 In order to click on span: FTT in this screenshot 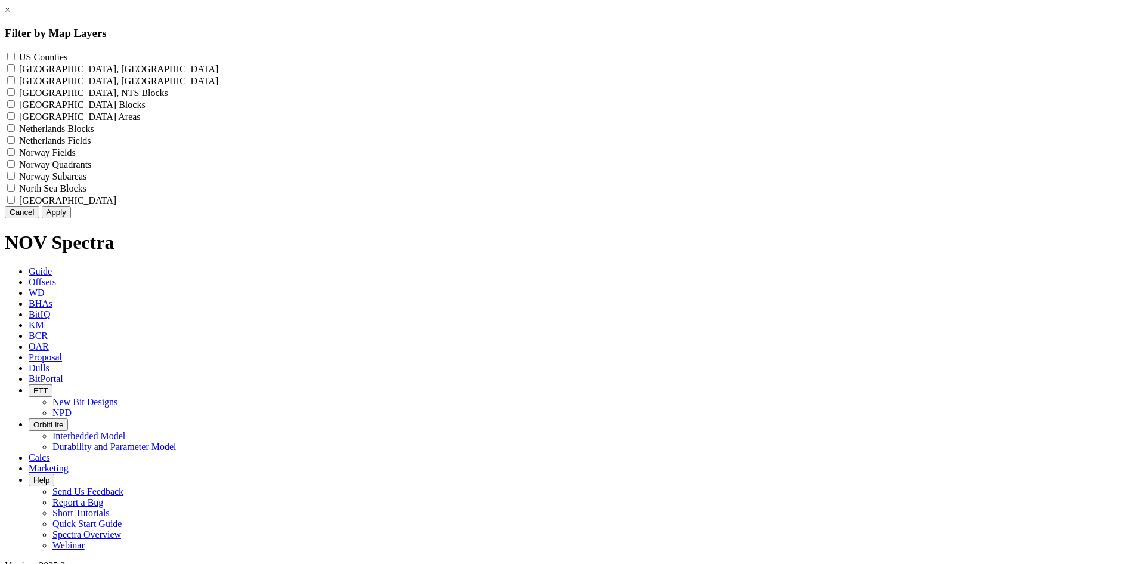, I will do `click(41, 390)`.